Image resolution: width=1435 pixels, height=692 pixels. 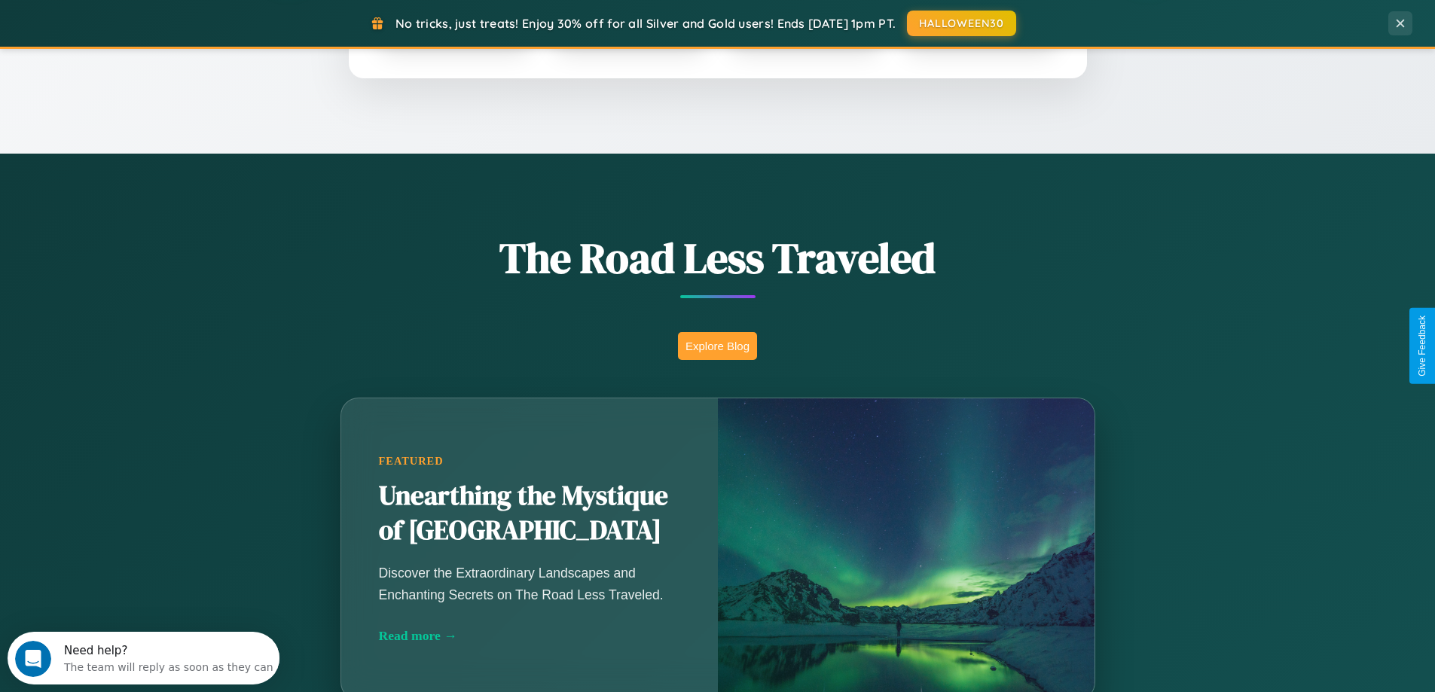 I want to click on div: The team will reply as soon as they can, so click(x=161, y=32).